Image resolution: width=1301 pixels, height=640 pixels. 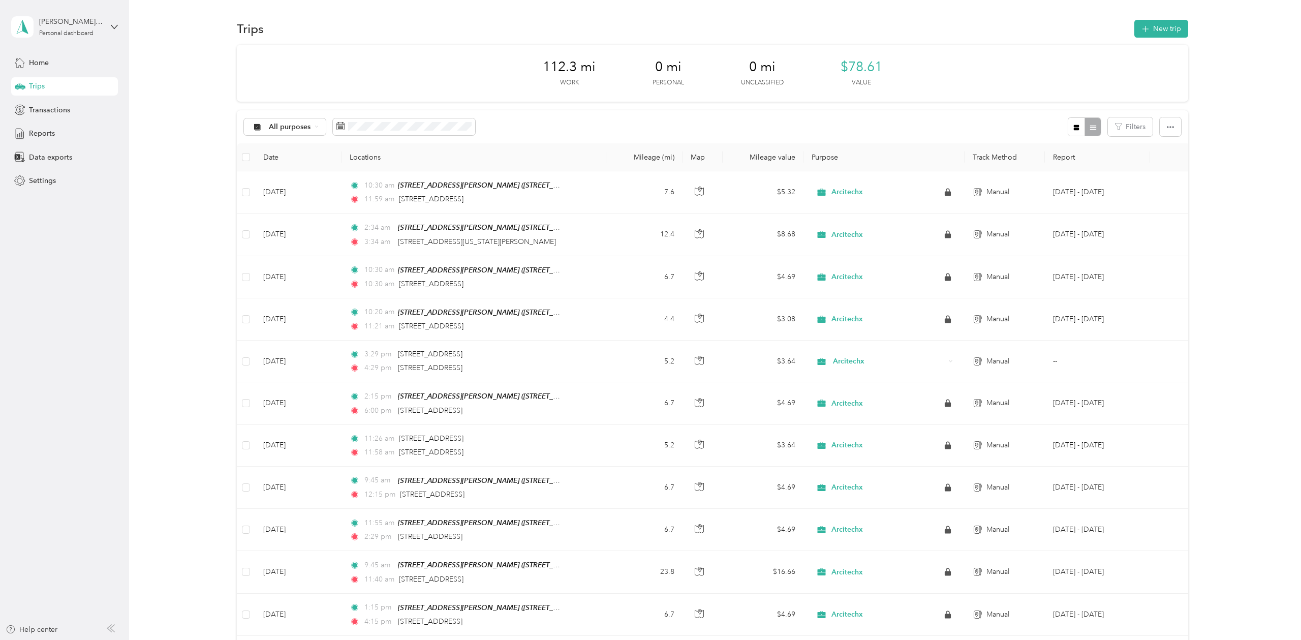 What do you see at coordinates (862, 67) in the screenshot?
I see `span: $78.61` at bounding box center [862, 67].